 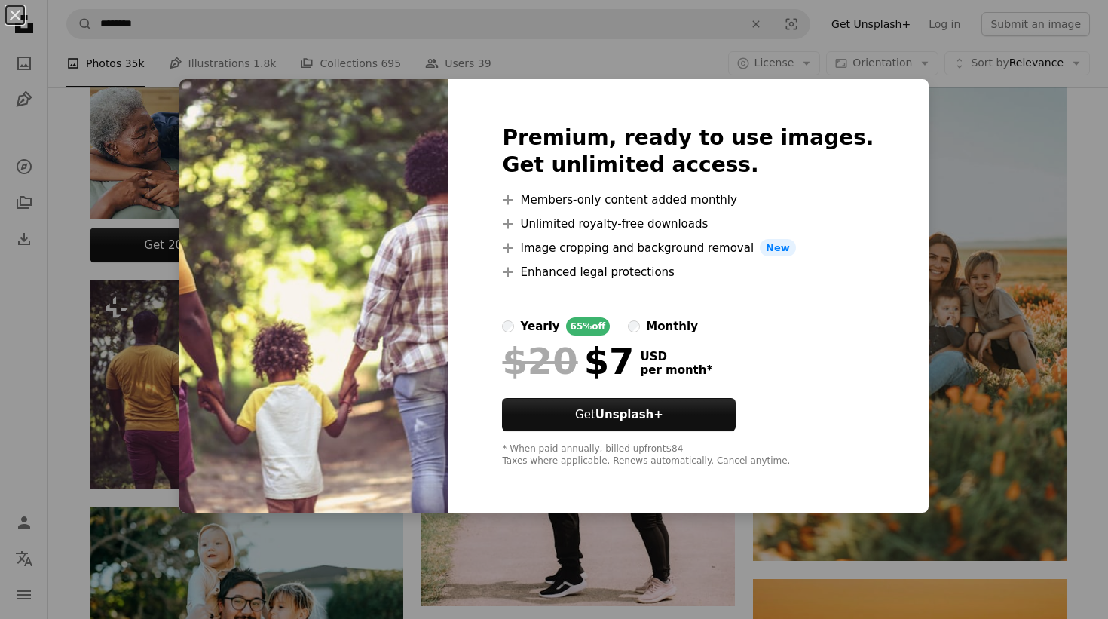 I want to click on li: Image cropping and background removal, so click(x=688, y=248).